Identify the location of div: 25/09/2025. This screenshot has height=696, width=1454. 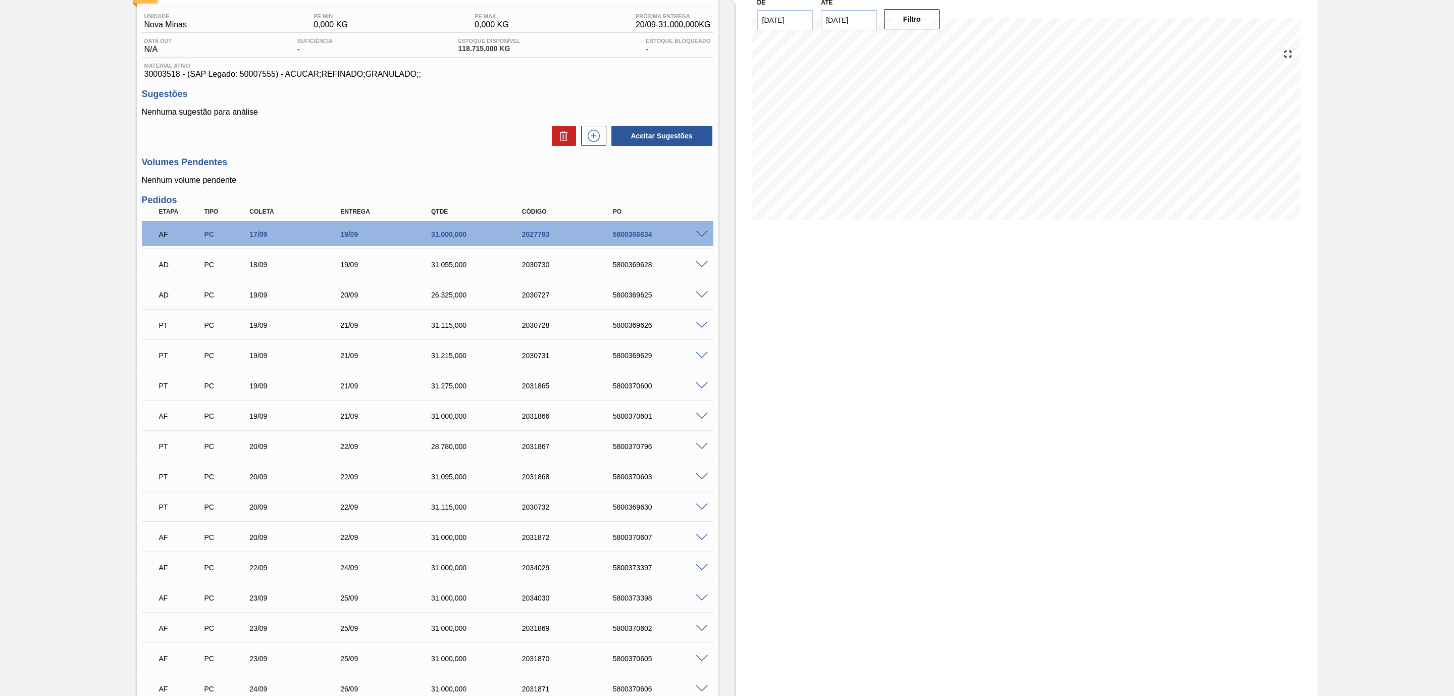
(390, 628).